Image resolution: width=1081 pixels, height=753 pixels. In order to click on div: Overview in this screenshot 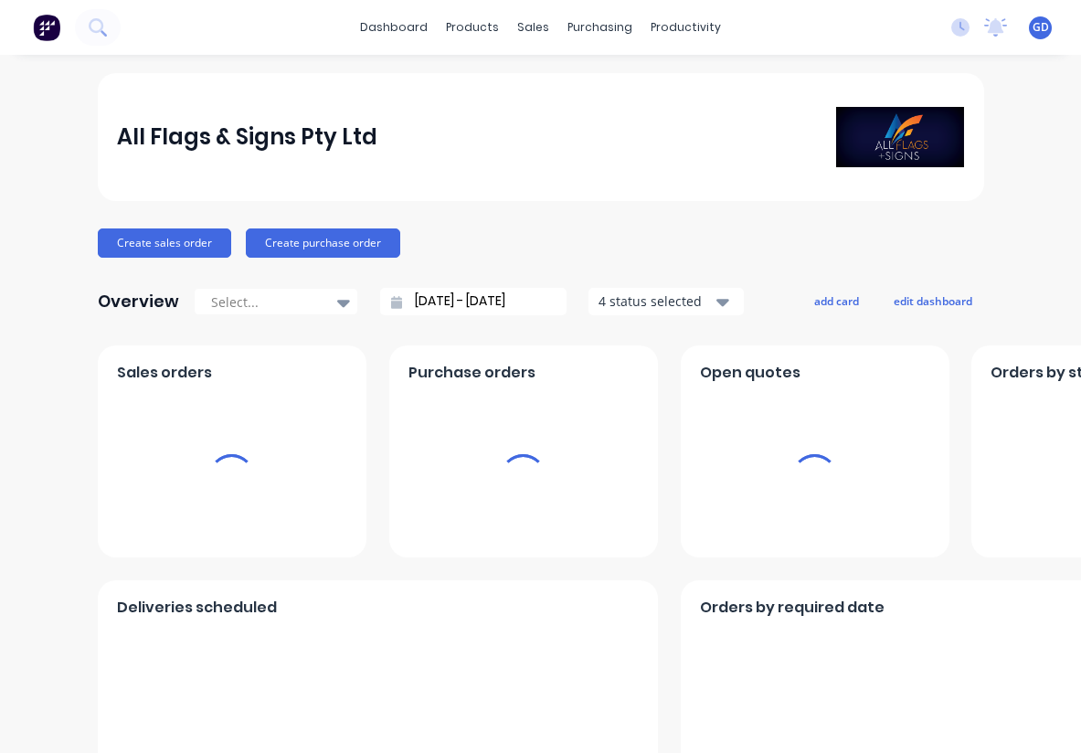, I will do `click(138, 302)`.